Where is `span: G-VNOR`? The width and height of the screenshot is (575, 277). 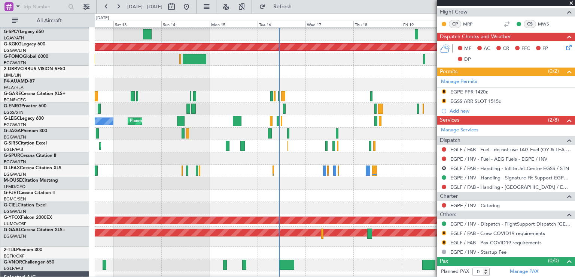
span: G-VNOR is located at coordinates (13, 262).